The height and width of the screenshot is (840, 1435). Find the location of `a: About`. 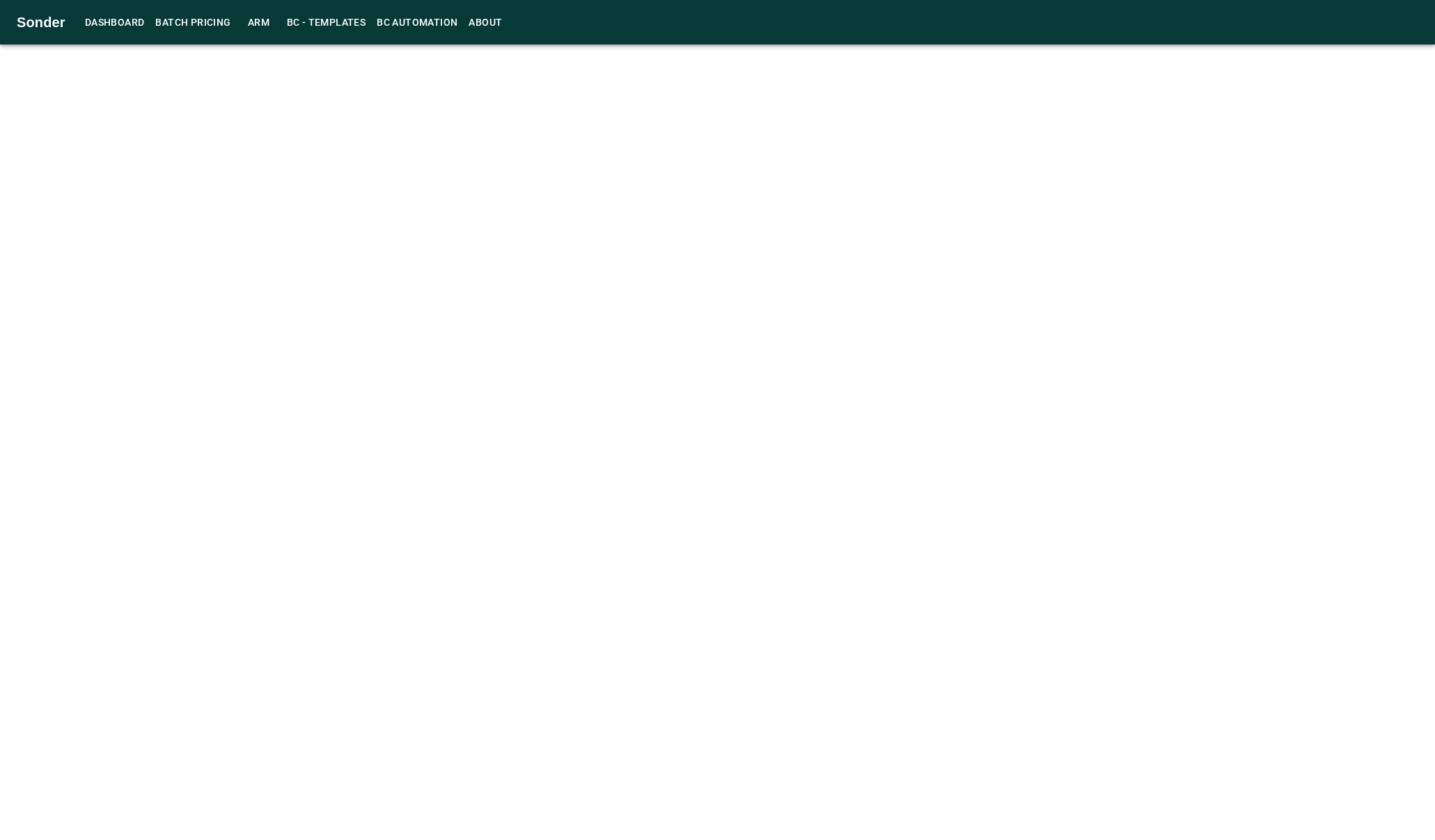

a: About is located at coordinates (485, 22).